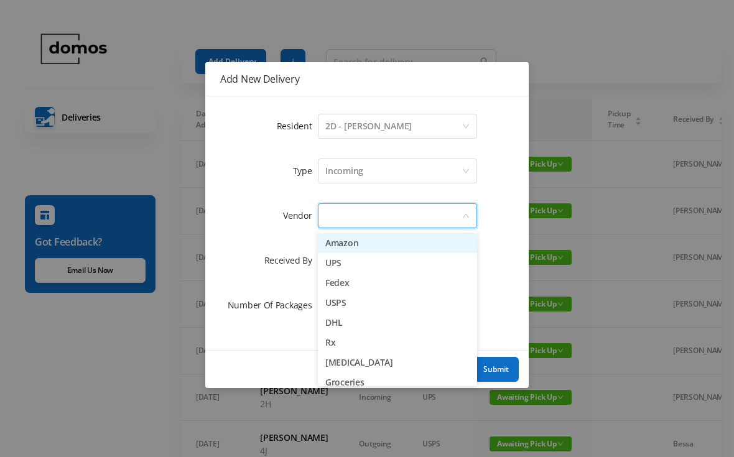 The width and height of the screenshot is (734, 457). I want to click on form: Add New Delivery, so click(367, 216).